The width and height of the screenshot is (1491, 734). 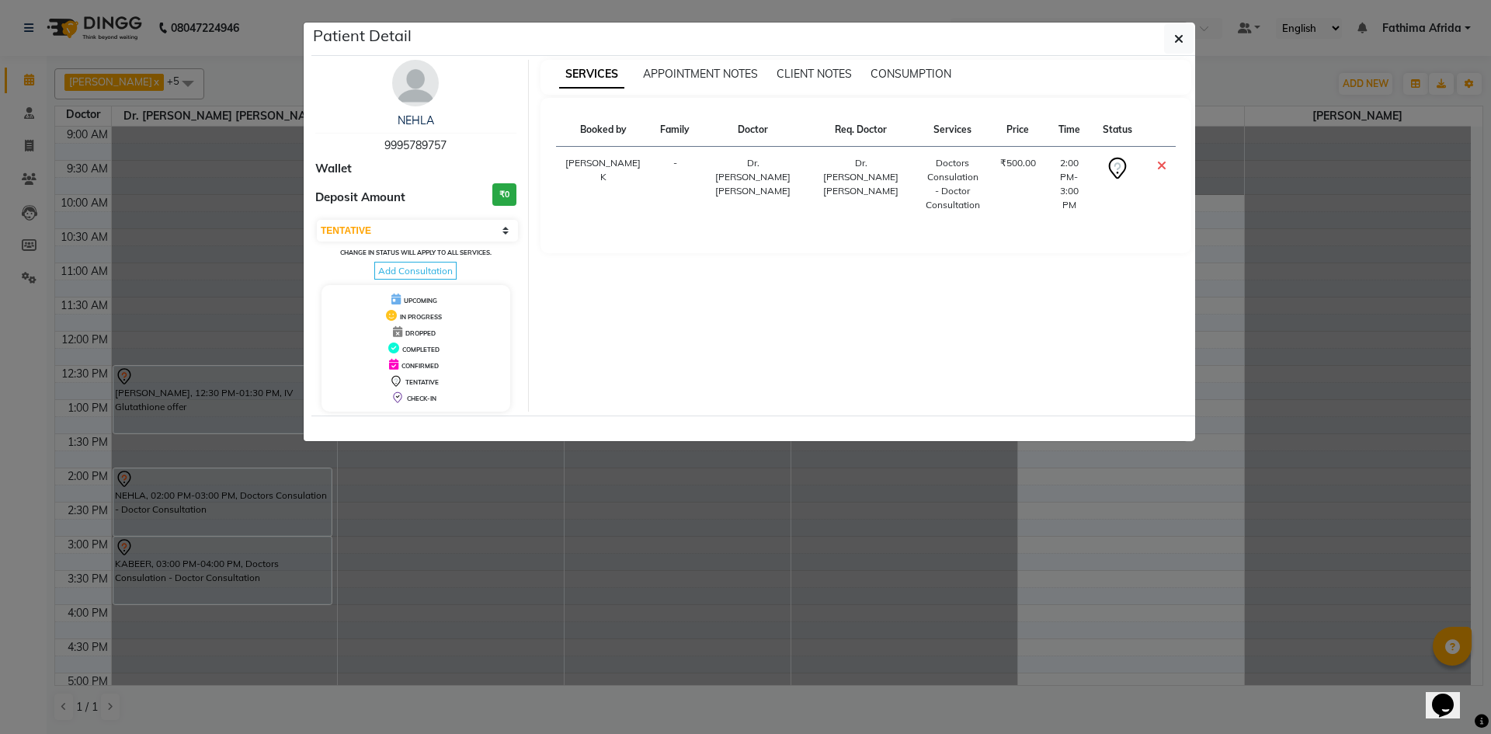 What do you see at coordinates (416, 83) in the screenshot?
I see `img: avatar` at bounding box center [416, 83].